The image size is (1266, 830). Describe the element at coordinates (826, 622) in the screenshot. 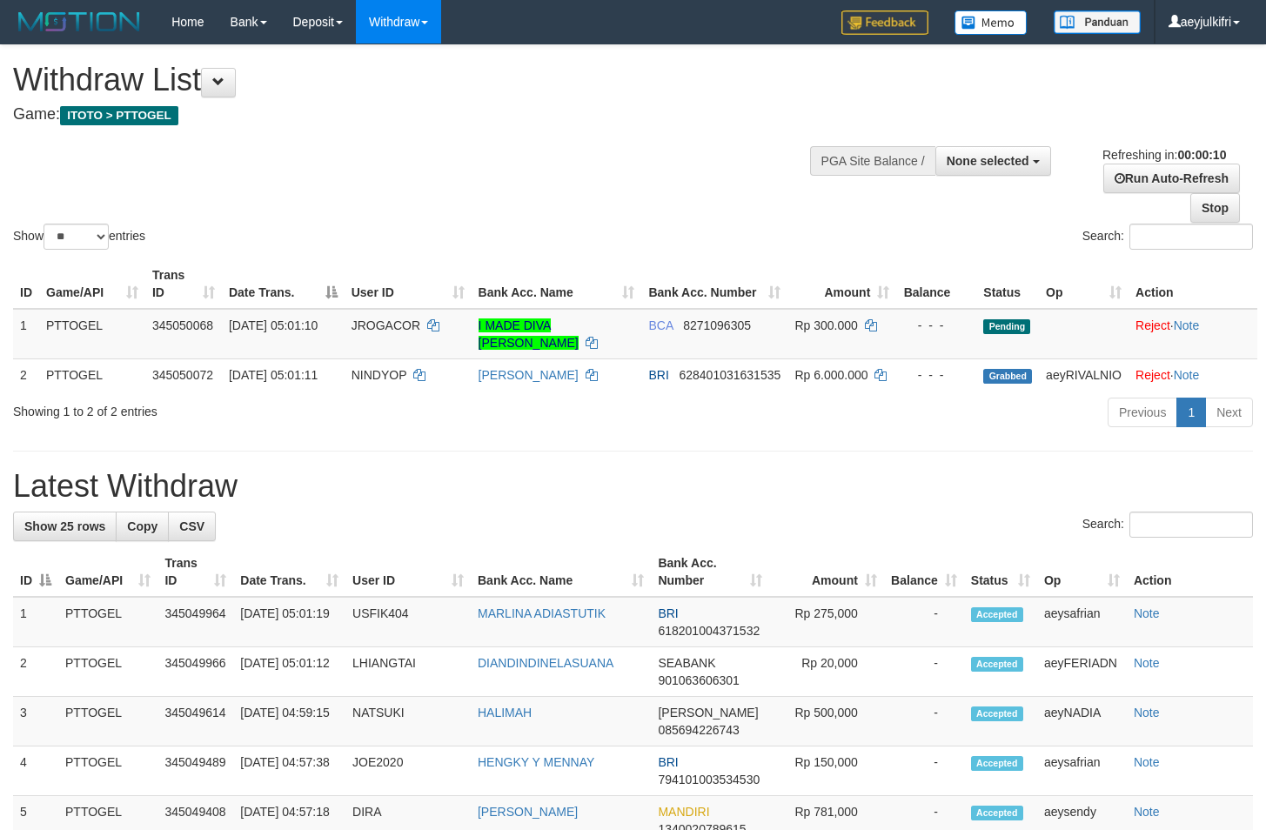

I see `td: Rp 275,000` at that location.